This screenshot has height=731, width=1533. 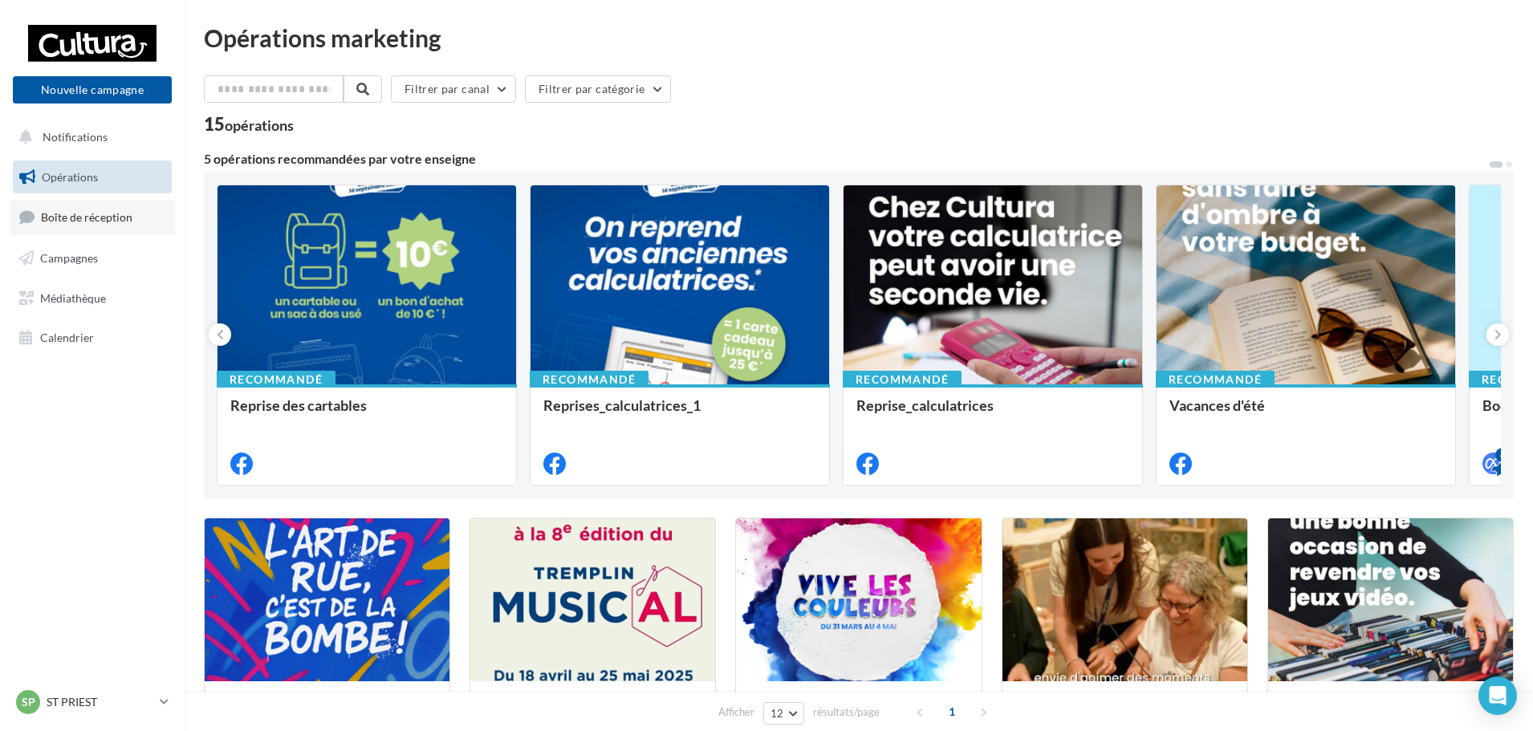 I want to click on div: Reprises_calculatrices_1, so click(x=680, y=413).